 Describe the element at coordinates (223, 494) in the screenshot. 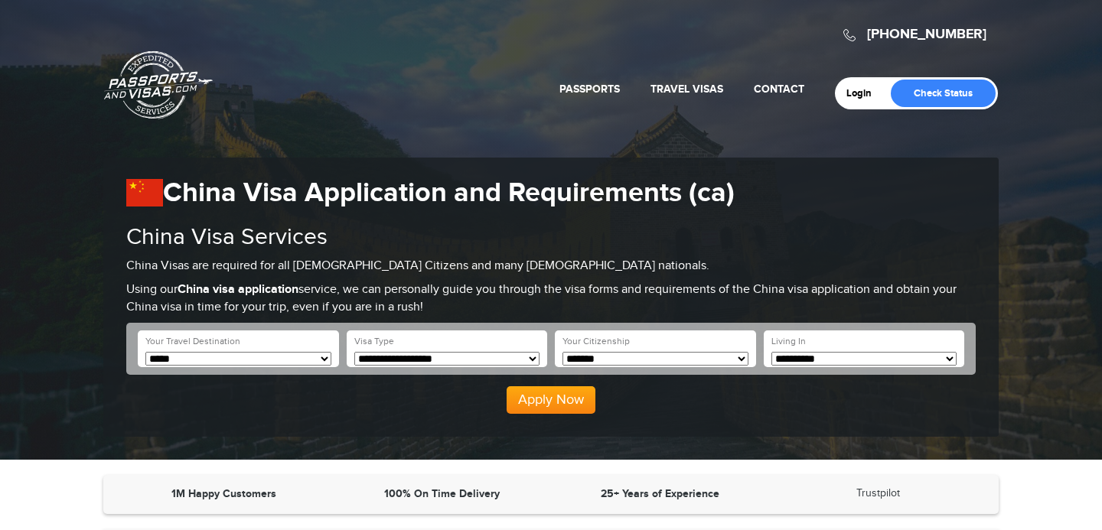

I see `strong: 1M Happy Customers` at that location.